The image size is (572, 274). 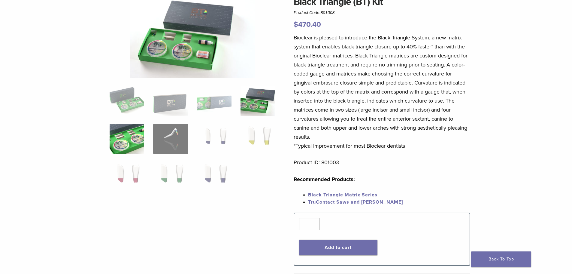 I want to click on span: Product Code:, so click(x=314, y=13).